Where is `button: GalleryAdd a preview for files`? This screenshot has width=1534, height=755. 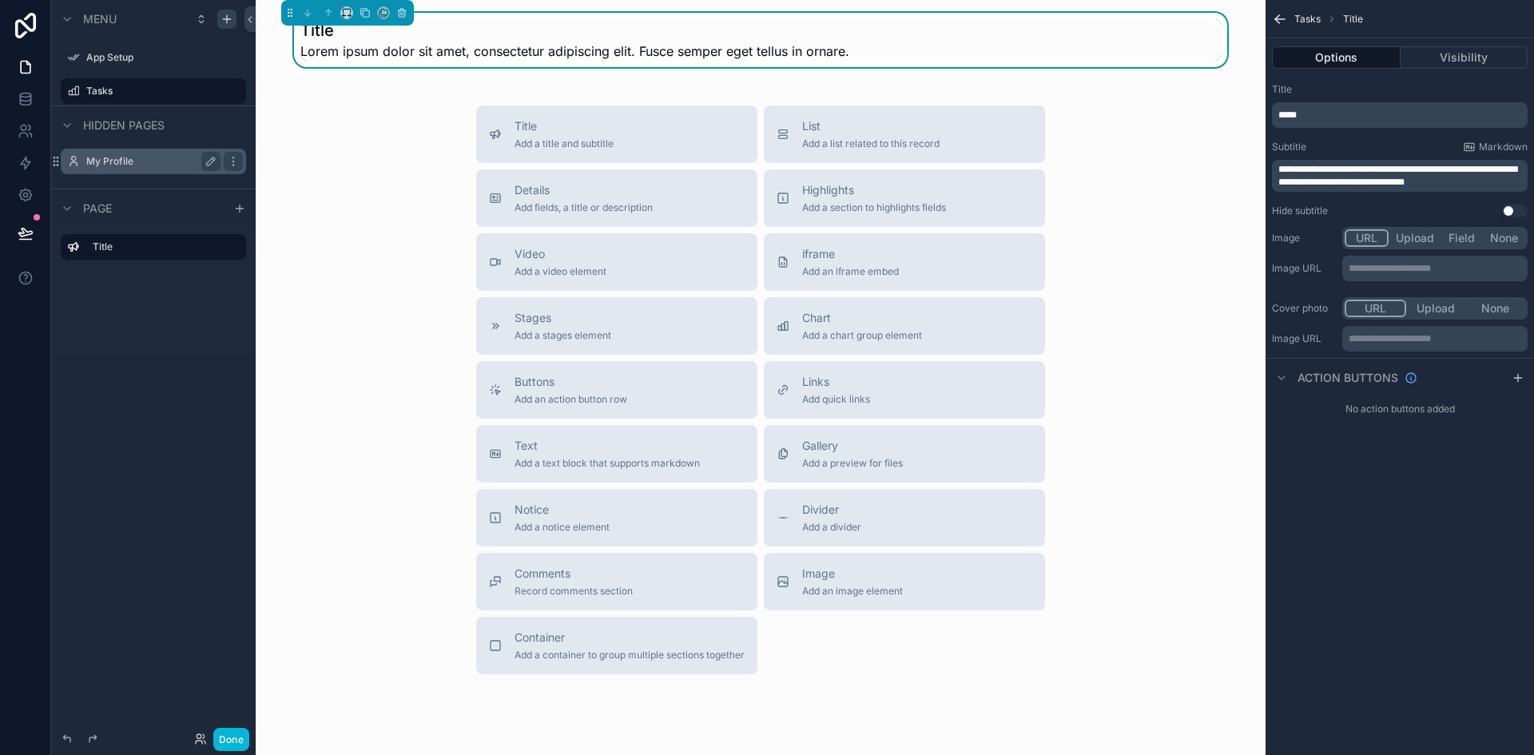
button: GalleryAdd a preview for files is located at coordinates (904, 454).